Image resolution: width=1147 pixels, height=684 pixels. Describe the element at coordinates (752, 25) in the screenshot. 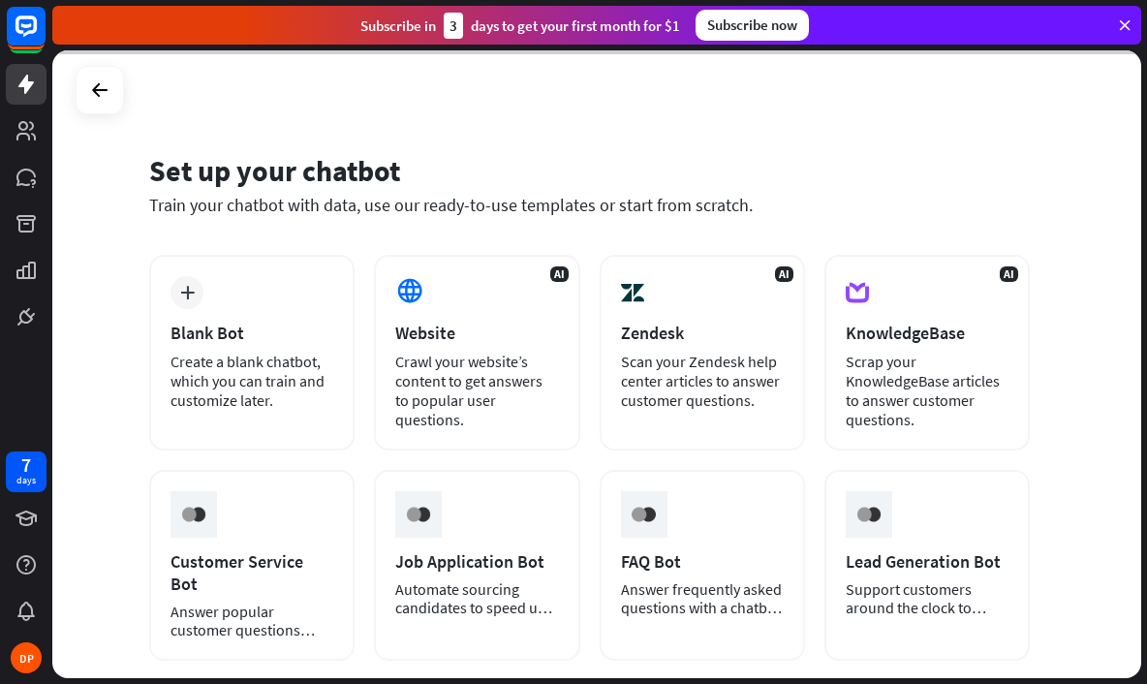

I see `div: Subscribe now` at that location.